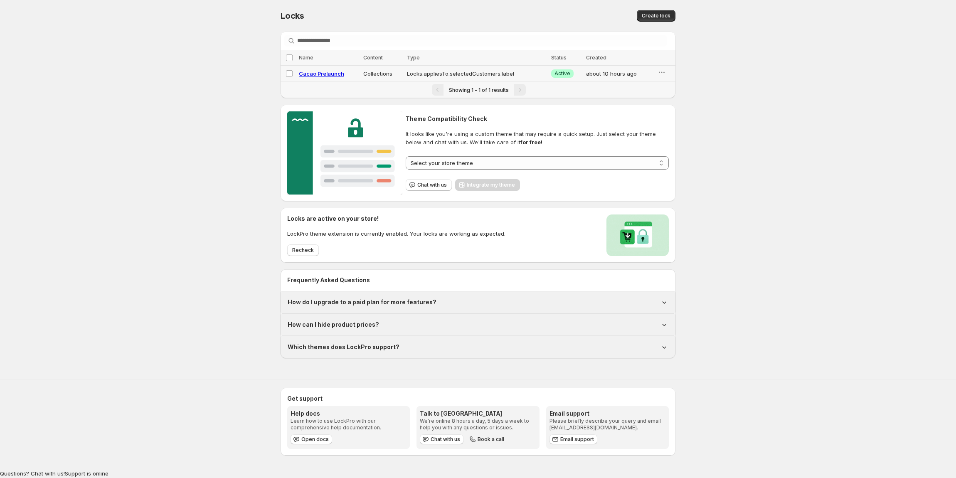 The image size is (956, 478). What do you see at coordinates (383, 74) in the screenshot?
I see `td: Collections` at bounding box center [383, 74].